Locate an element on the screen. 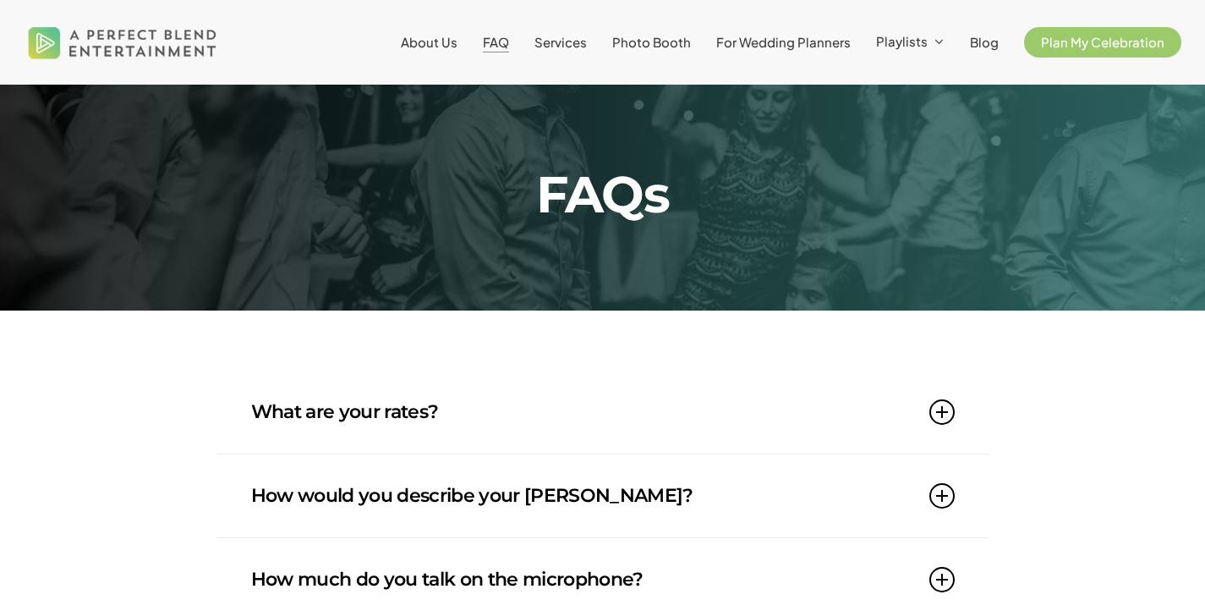 The image size is (1205, 611). a: What are your rates? is located at coordinates (603, 412).